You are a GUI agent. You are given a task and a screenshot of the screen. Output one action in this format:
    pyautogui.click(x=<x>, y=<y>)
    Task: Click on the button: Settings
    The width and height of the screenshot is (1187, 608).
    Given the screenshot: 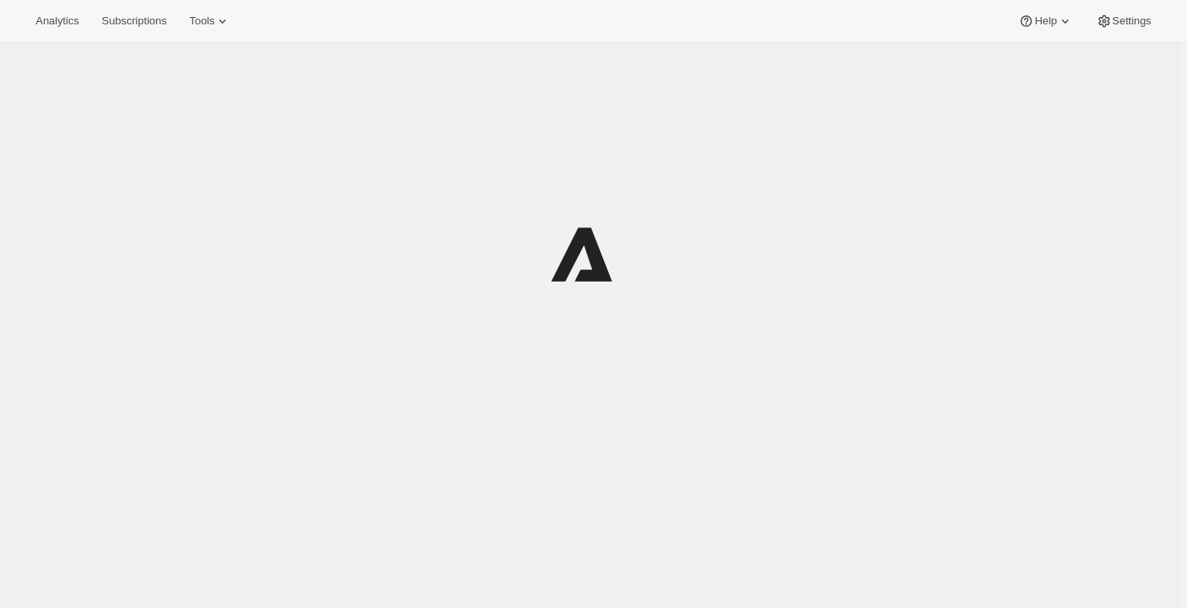 What is the action you would take?
    pyautogui.click(x=1124, y=21)
    